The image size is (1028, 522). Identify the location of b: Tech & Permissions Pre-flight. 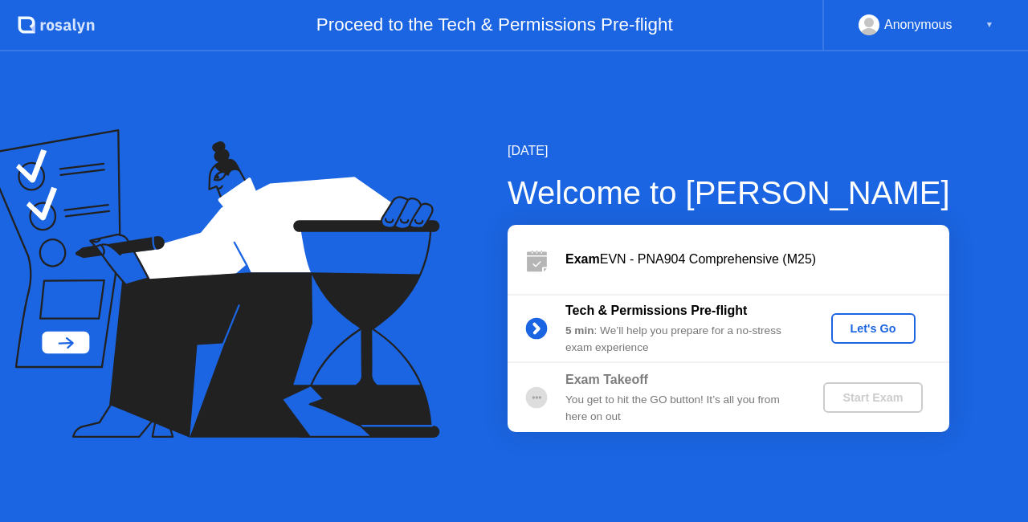
(656, 310).